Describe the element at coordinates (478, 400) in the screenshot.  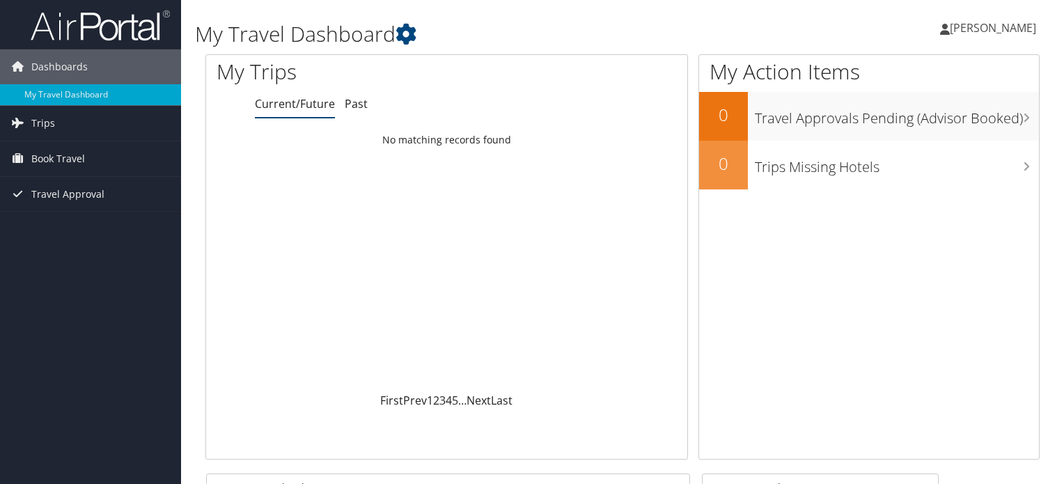
I see `a: Next` at that location.